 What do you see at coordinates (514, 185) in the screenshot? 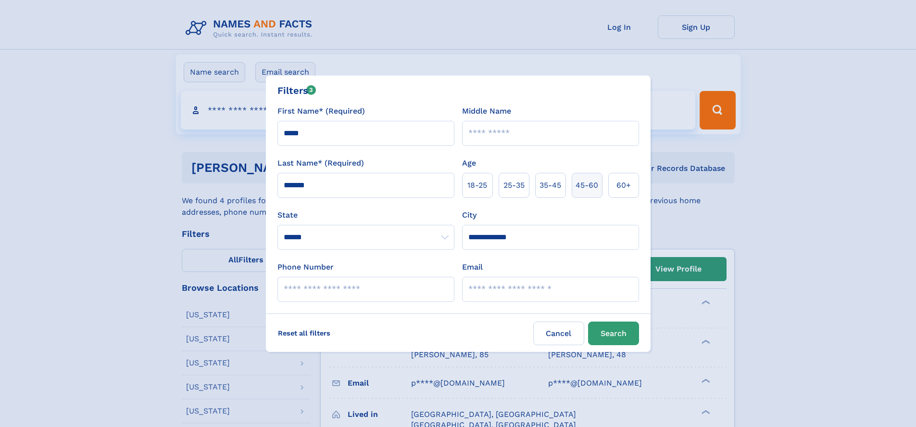
I see `span: 25‑35` at bounding box center [514, 185].